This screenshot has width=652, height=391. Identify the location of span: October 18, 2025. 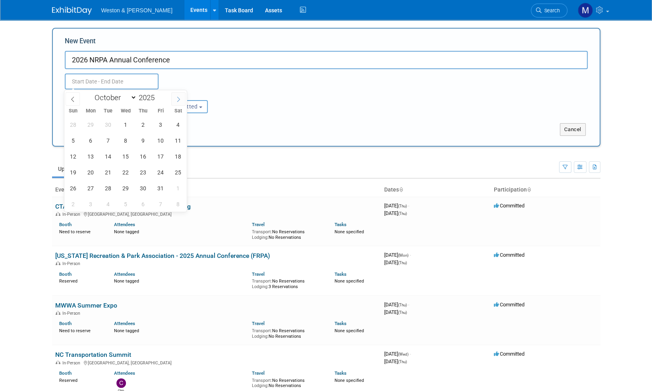
(178, 156).